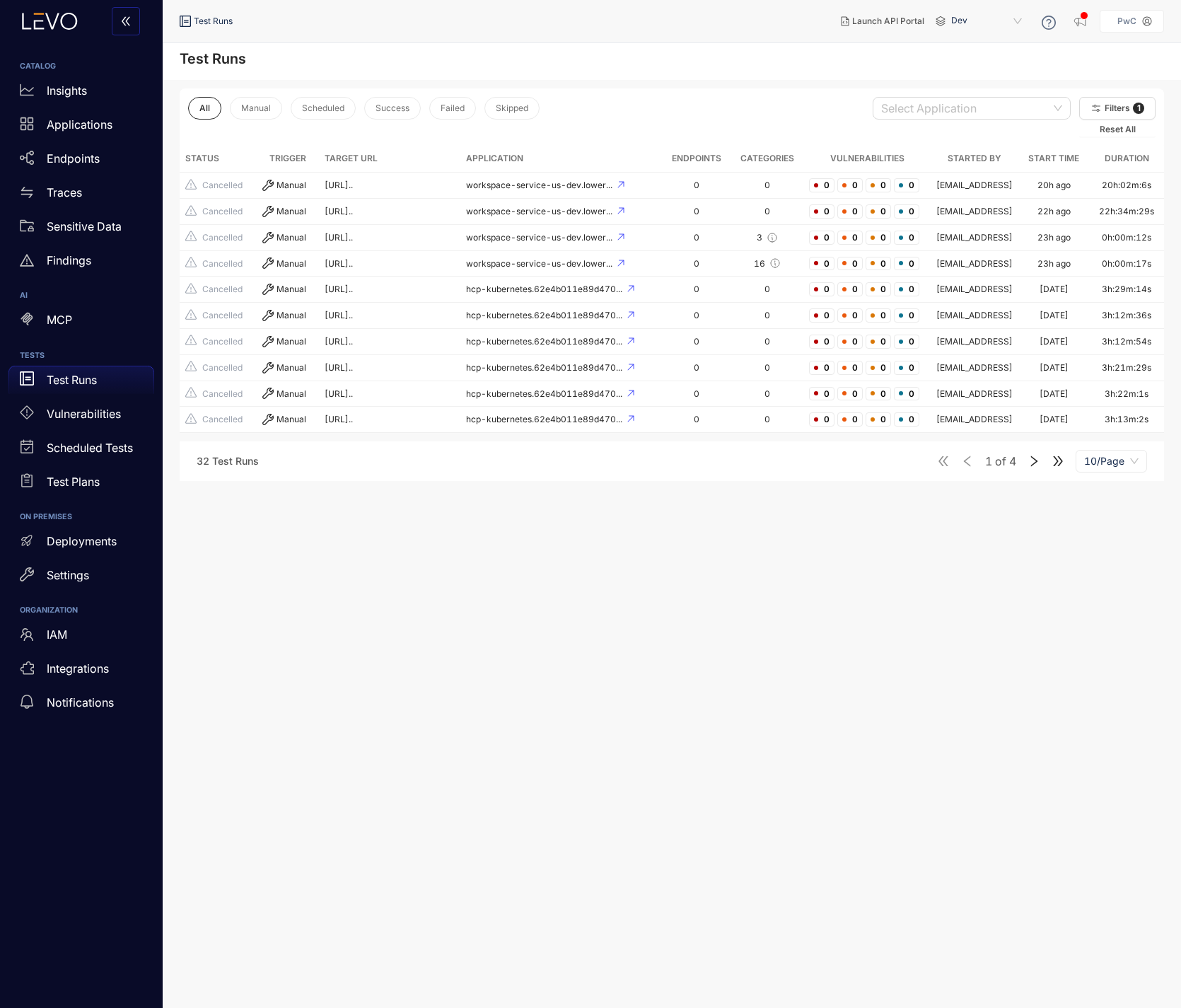 This screenshot has width=1181, height=1008. What do you see at coordinates (1118, 108) in the screenshot?
I see `button: Filters1` at bounding box center [1118, 108].